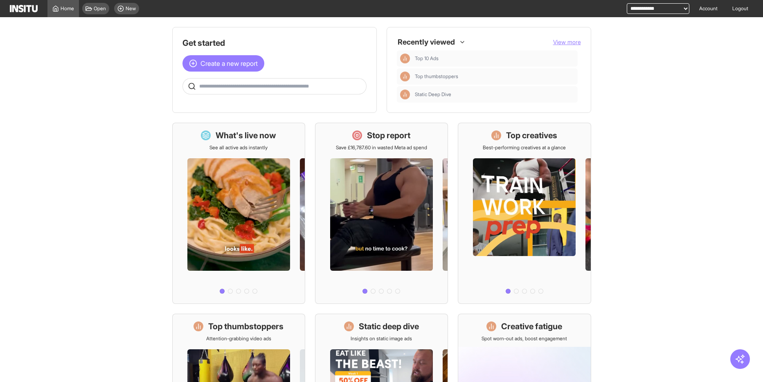 This screenshot has height=382, width=763. I want to click on h1: Top creatives, so click(532, 135).